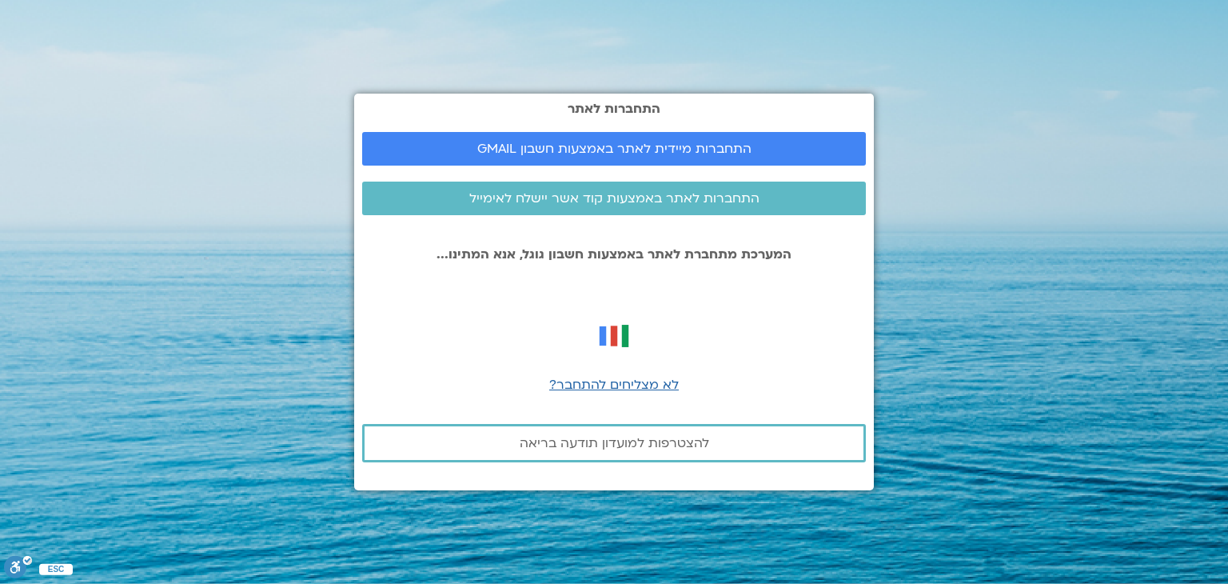 The height and width of the screenshot is (584, 1228). What do you see at coordinates (614, 443) in the screenshot?
I see `span: להצטרפות למועדון תודעה בריאה` at bounding box center [614, 443].